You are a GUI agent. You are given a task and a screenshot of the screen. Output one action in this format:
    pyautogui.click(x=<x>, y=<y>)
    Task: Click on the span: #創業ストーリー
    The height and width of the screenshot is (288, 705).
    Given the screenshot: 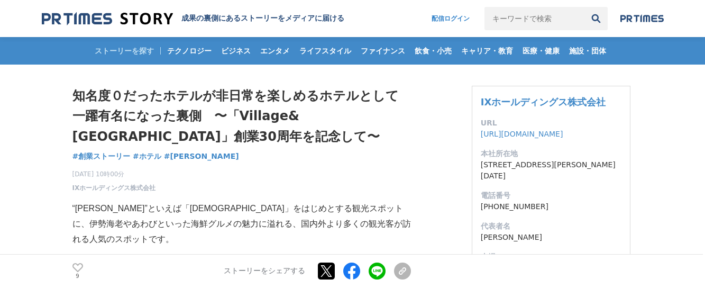 What is the action you would take?
    pyautogui.click(x=102, y=156)
    